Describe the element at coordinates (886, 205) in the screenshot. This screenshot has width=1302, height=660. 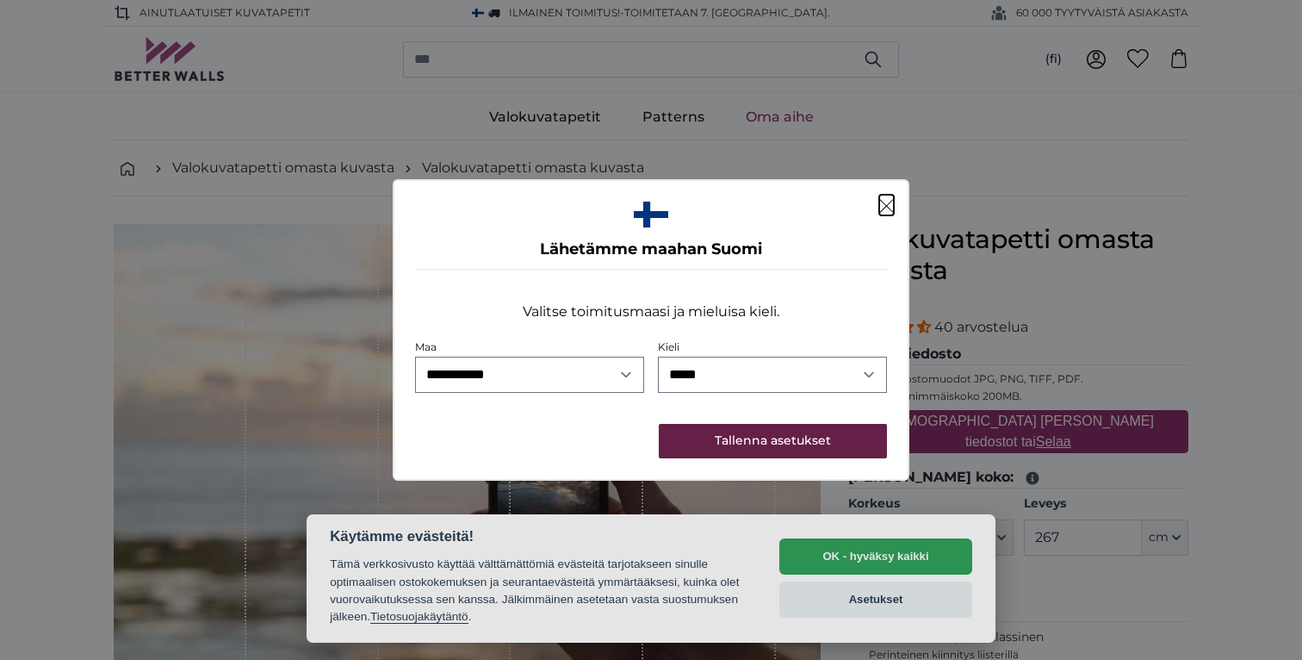
I see `button: Sulje` at that location.